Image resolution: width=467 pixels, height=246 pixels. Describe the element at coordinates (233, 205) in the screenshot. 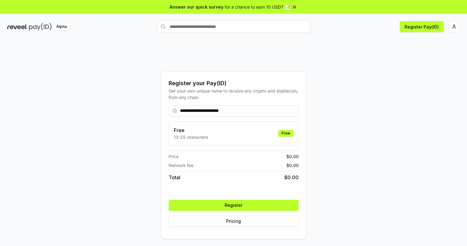

I see `button: Register` at that location.